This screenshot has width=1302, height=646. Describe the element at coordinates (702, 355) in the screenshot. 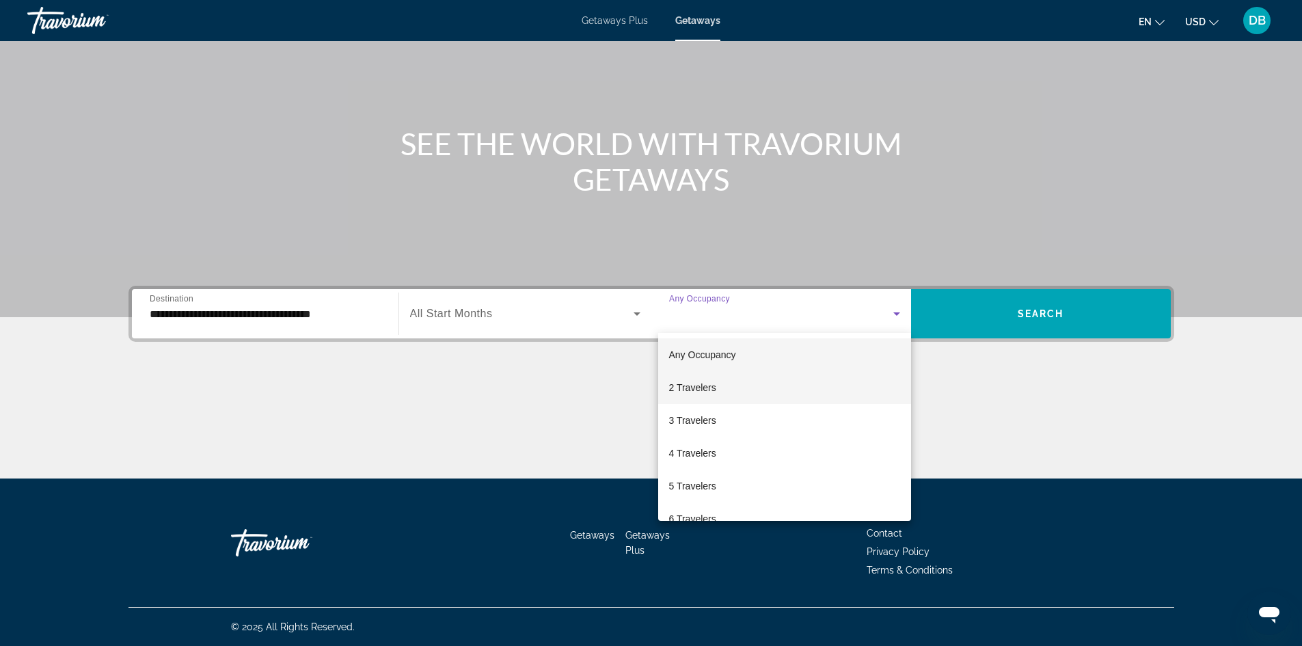

I see `span: Any Occupancy` at that location.